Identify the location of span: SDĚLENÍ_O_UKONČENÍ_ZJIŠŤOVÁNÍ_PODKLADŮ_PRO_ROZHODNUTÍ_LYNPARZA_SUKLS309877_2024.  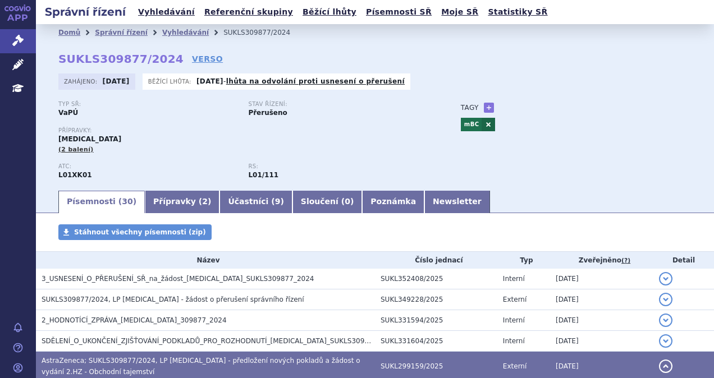
(220, 341).